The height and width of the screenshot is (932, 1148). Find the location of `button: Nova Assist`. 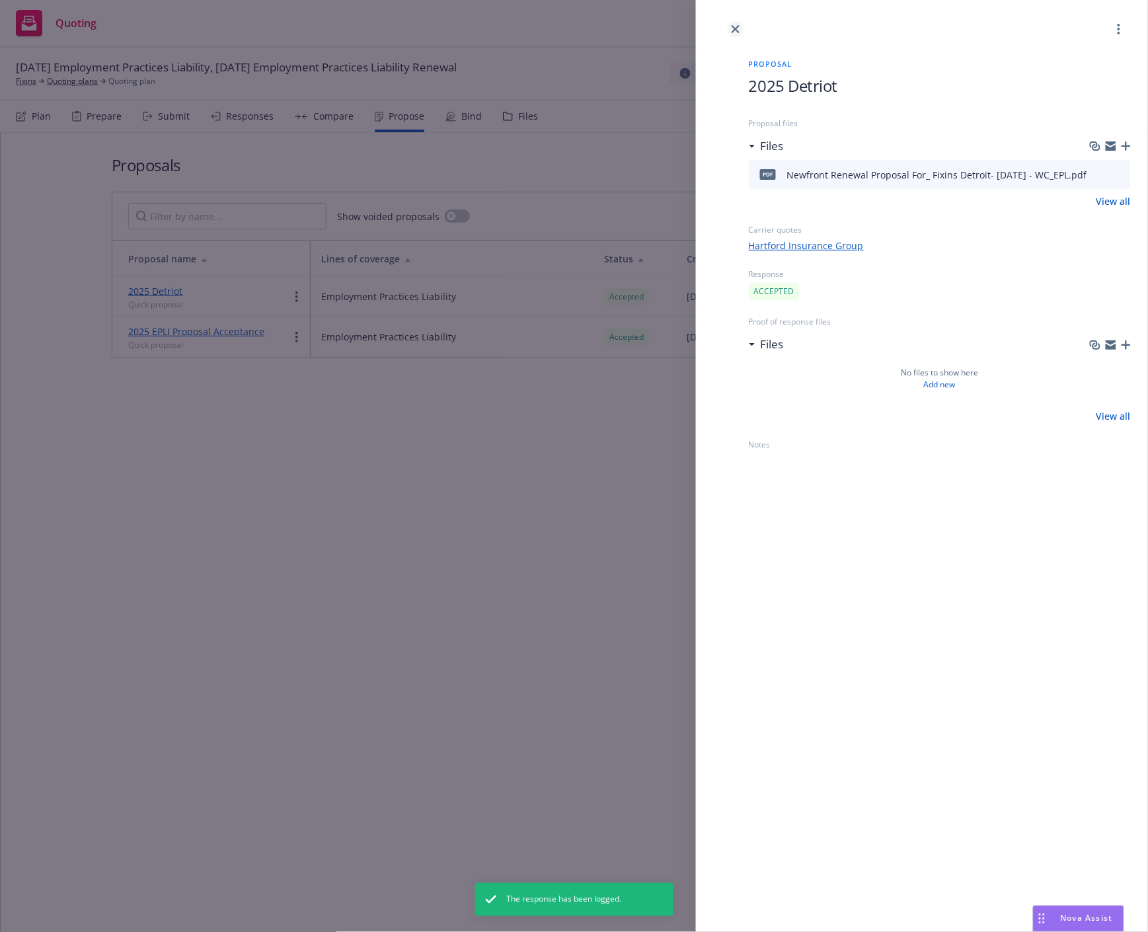

button: Nova Assist is located at coordinates (1078, 919).